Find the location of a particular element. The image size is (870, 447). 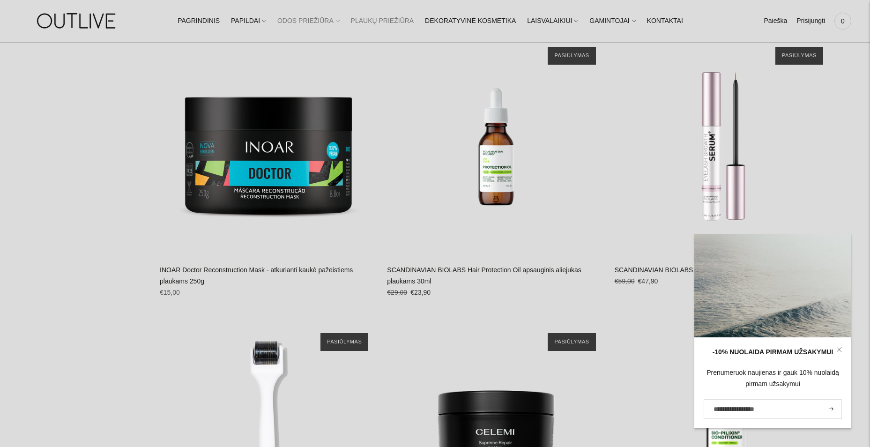

div: -10% NUOLAIDA PIRMAM UŽSAKYMUI is located at coordinates (772, 352).